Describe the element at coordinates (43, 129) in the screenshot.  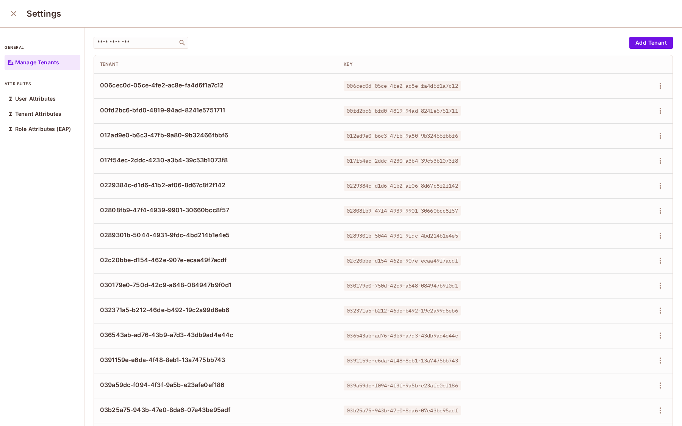
I see `p: Role Attributes (EAP)` at that location.